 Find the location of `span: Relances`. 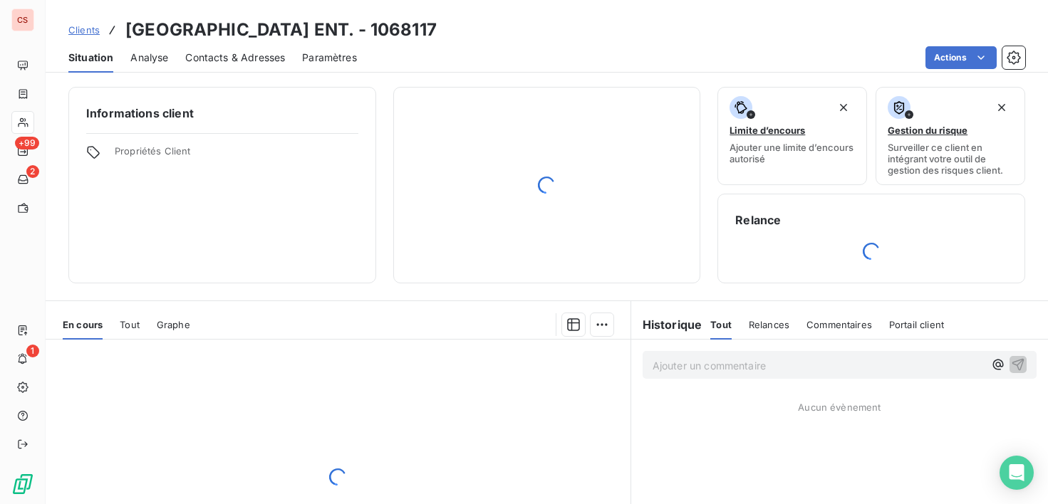

span: Relances is located at coordinates (769, 325).